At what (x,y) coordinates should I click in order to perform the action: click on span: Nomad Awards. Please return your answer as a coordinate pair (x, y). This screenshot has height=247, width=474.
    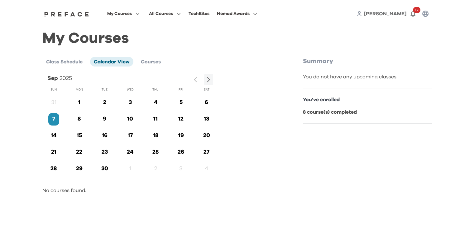
    Looking at the image, I should click on (233, 14).